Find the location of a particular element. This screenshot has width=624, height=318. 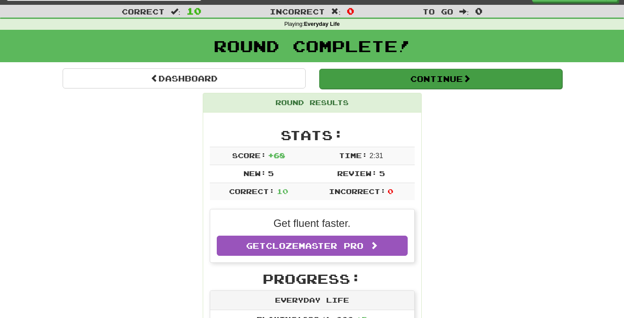

span: Incorrect is located at coordinates (297, 11).